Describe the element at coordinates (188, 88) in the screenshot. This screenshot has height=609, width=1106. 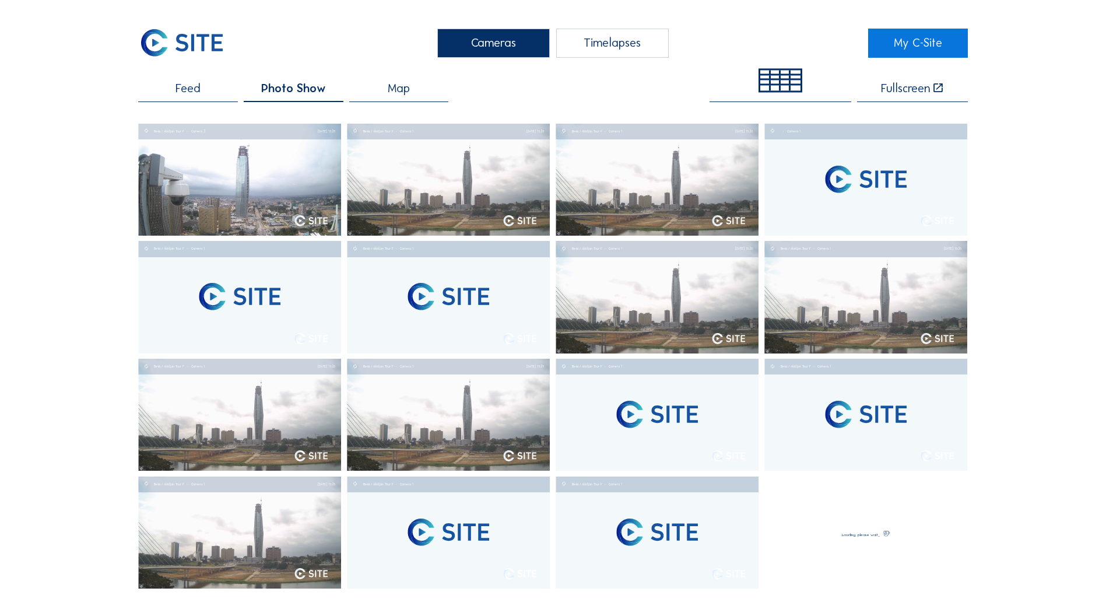
I see `span: Feed` at that location.